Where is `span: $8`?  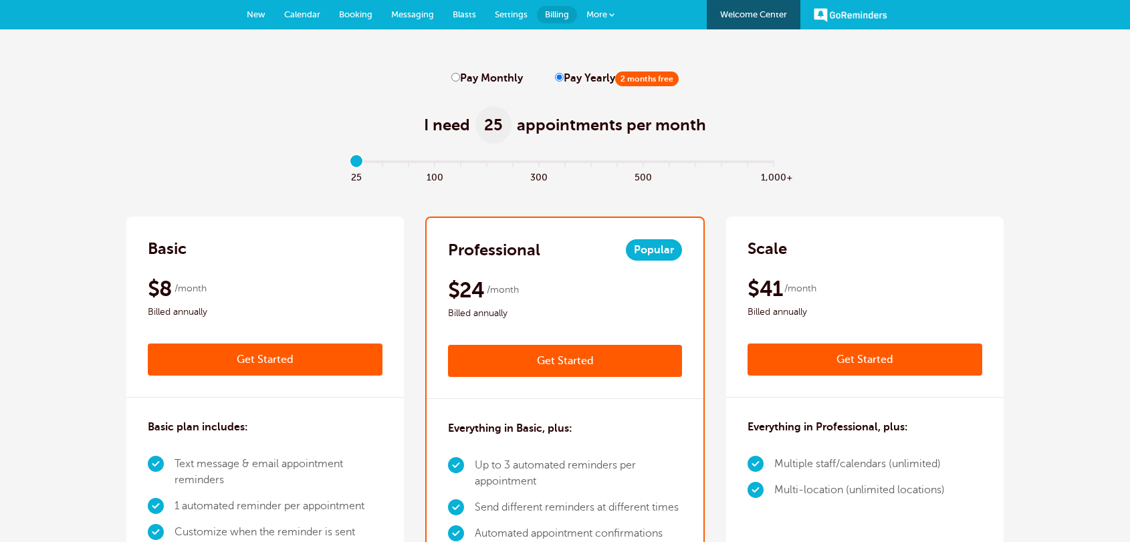
span: $8 is located at coordinates (160, 289).